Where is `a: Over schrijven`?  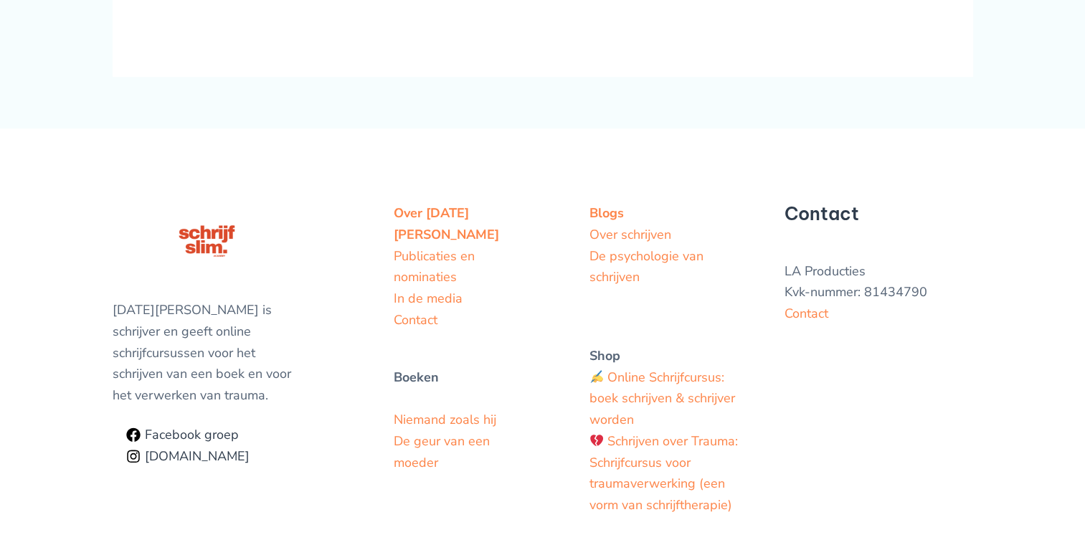 a: Over schrijven is located at coordinates (630, 234).